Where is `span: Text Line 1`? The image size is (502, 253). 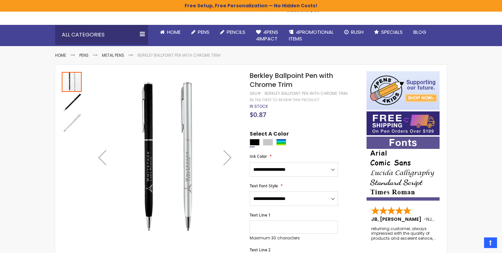 span: Text Line 1 is located at coordinates (260, 215).